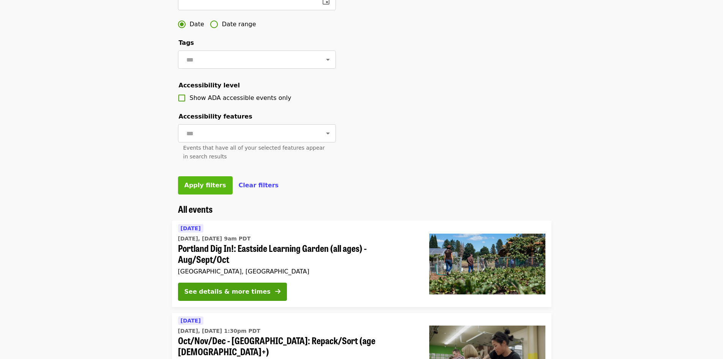  I want to click on span: Tags, so click(186, 43).